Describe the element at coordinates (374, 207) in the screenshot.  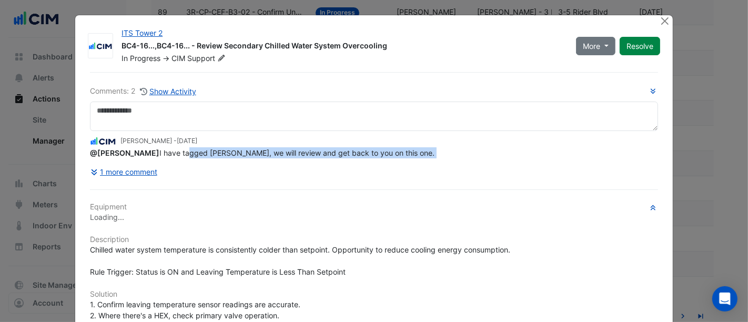
I see `h6: Equipment` at that location.